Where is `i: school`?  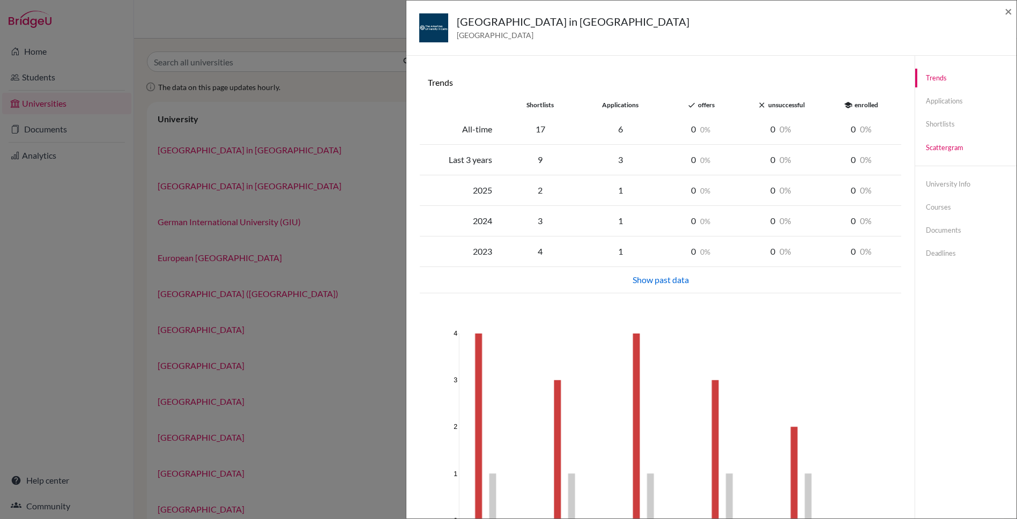 i: school is located at coordinates (848, 105).